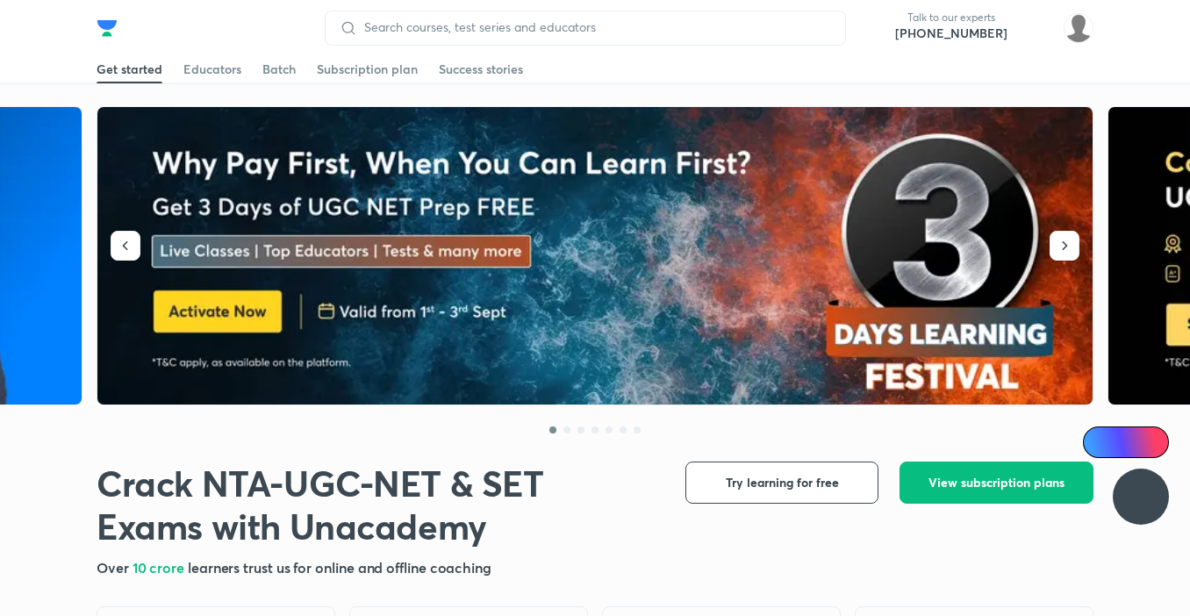 This screenshot has height=616, width=1190. What do you see at coordinates (782, 483) in the screenshot?
I see `span: Try learning for free` at bounding box center [782, 483].